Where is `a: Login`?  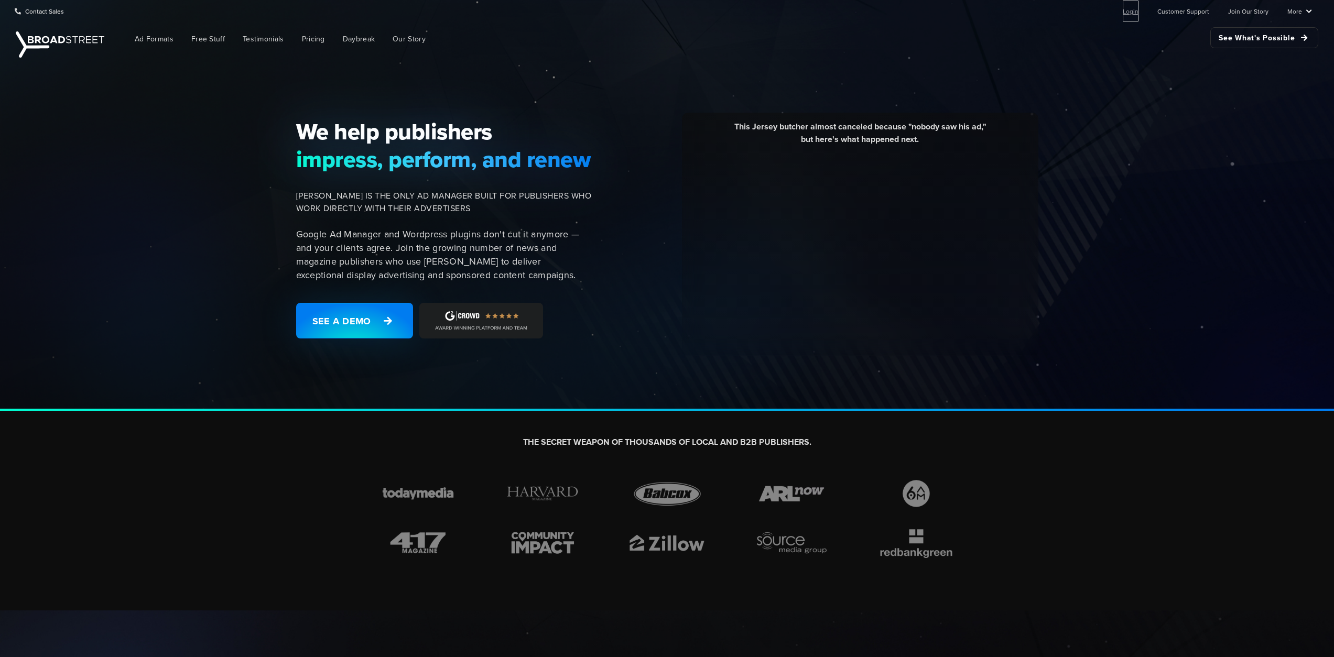
a: Login is located at coordinates (1131, 11).